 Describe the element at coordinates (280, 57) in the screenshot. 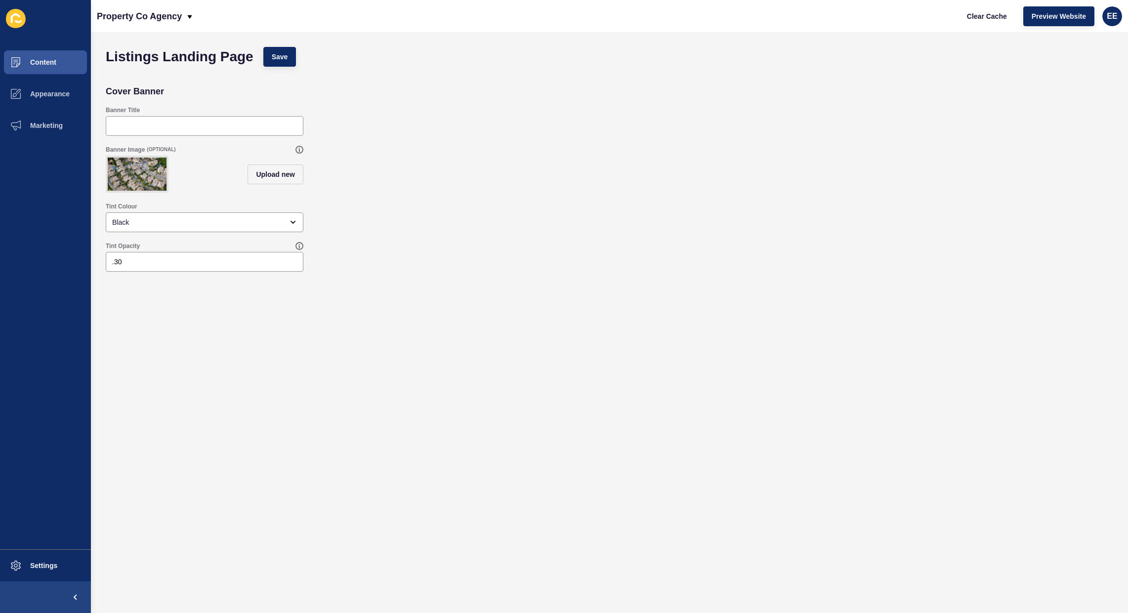

I see `span: Save` at that location.